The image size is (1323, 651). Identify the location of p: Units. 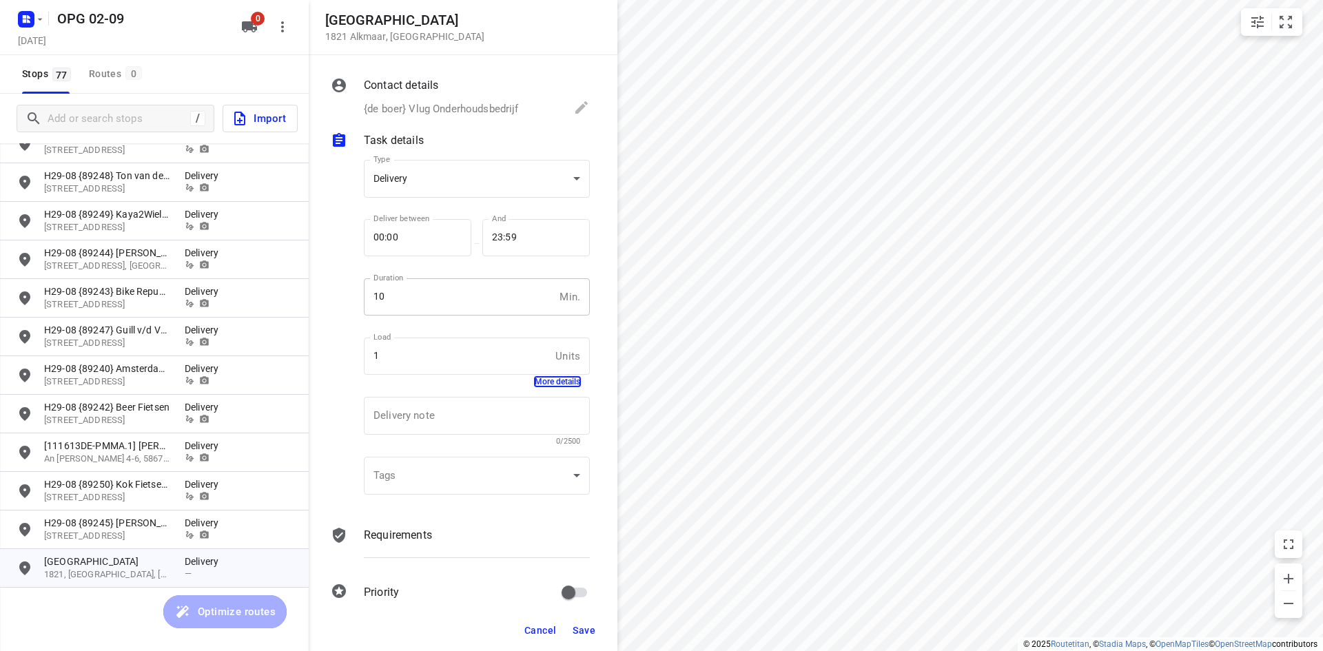
(568, 356).